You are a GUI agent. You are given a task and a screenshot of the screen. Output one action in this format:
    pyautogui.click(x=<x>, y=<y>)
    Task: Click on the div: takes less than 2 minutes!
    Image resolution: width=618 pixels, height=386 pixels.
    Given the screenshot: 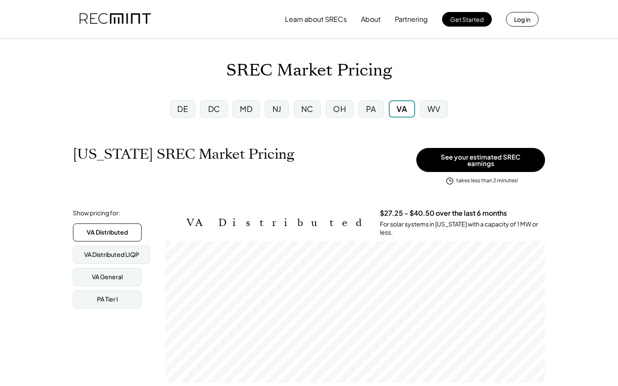 What is the action you would take?
    pyautogui.click(x=487, y=181)
    